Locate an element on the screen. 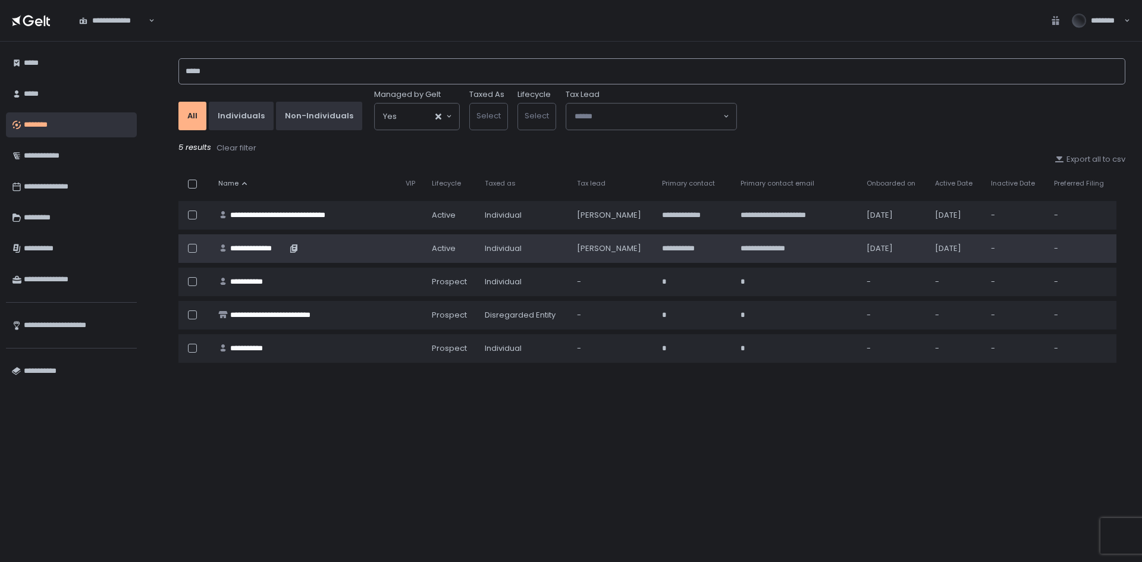 The image size is (1142, 562). div: Disregarded Entity is located at coordinates (523, 315).